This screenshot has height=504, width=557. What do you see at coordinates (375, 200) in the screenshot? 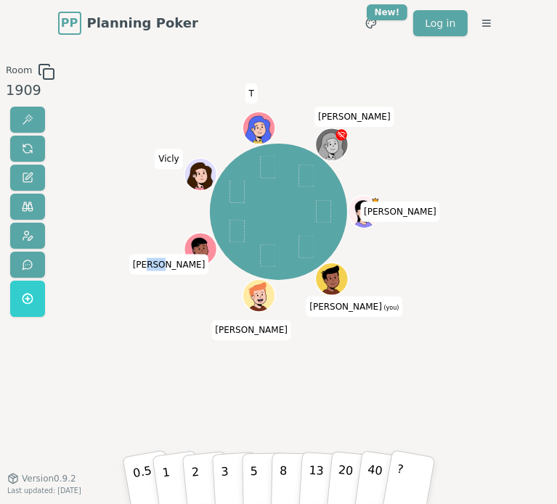
I see `span: Gary is the host` at bounding box center [375, 200].